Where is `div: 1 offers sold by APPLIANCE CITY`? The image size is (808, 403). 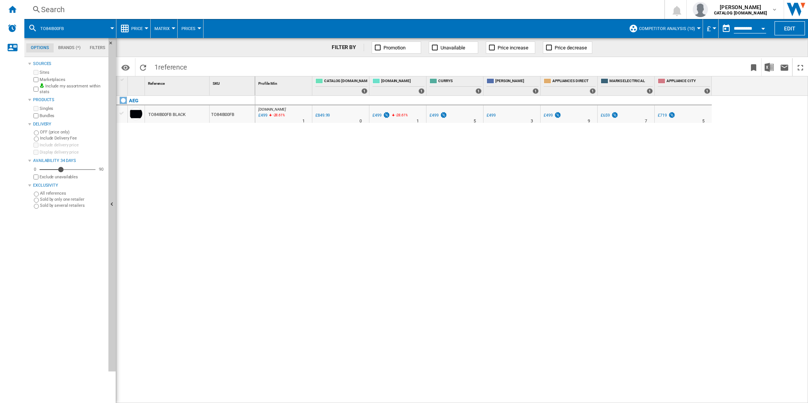
div: 1 offers sold by APPLIANCE CITY is located at coordinates (707, 91).